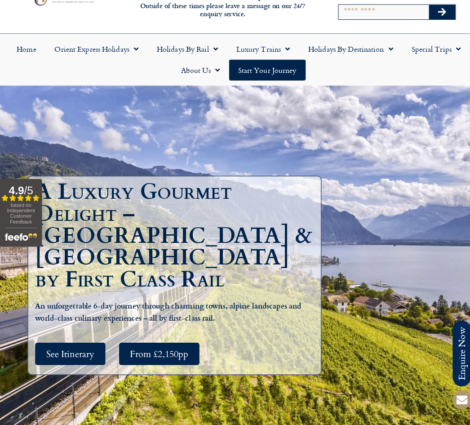 The width and height of the screenshot is (470, 425). I want to click on a: Start your Journey, so click(264, 69).